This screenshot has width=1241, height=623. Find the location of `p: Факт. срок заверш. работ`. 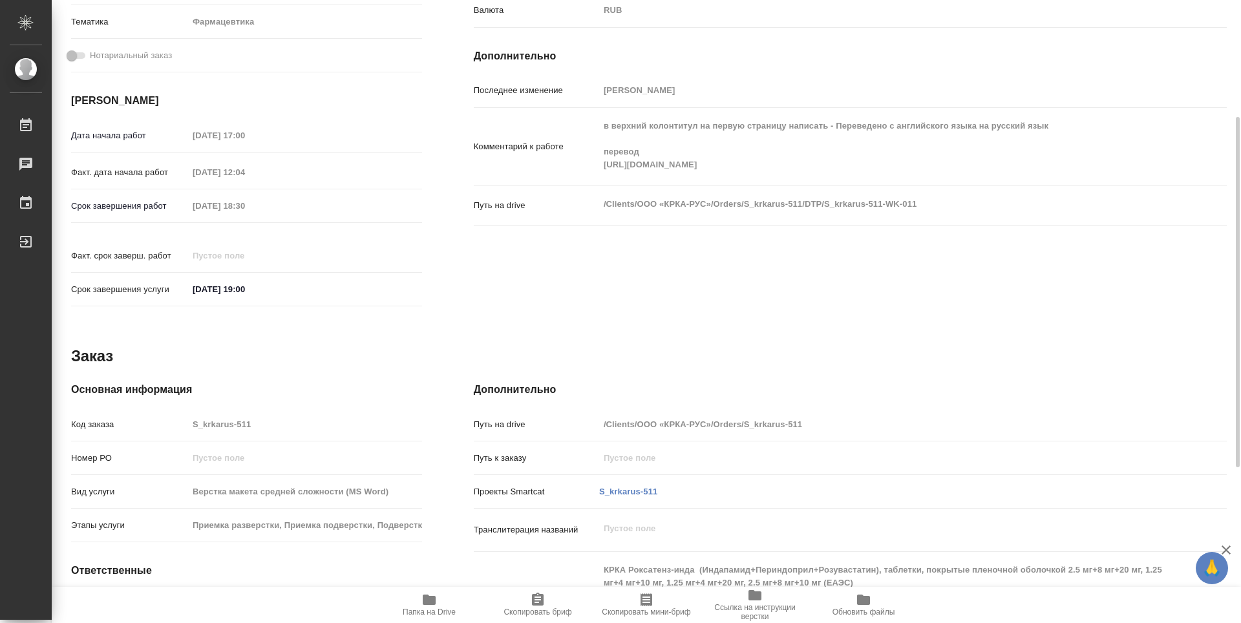

p: Факт. срок заверш. работ is located at coordinates (129, 256).